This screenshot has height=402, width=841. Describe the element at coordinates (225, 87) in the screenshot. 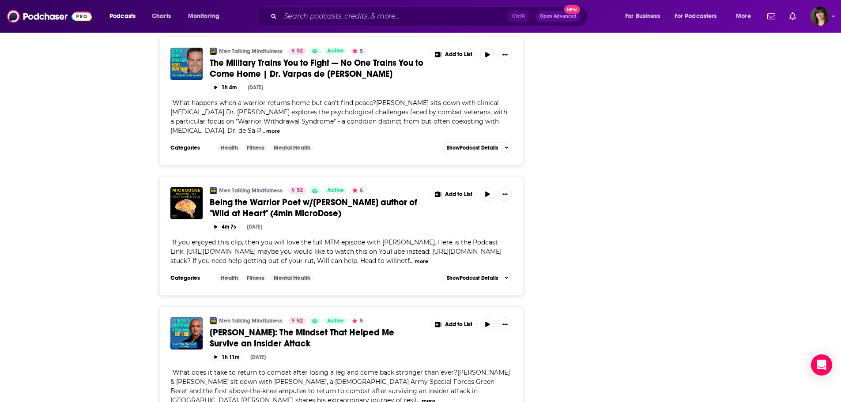

I see `button: 1h 4m` at that location.